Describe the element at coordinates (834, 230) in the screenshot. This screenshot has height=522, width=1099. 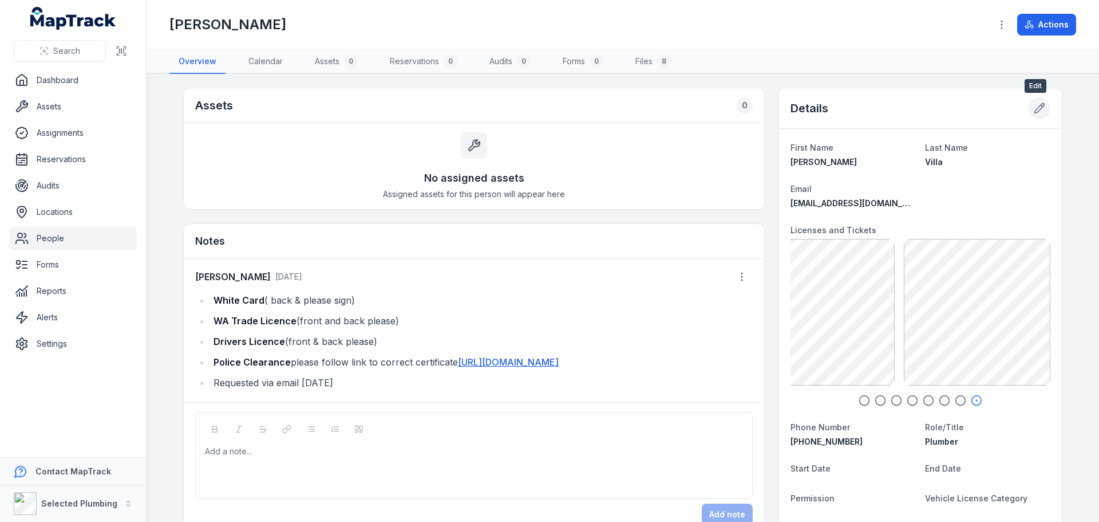
I see `span: Licenses and Tickets` at that location.